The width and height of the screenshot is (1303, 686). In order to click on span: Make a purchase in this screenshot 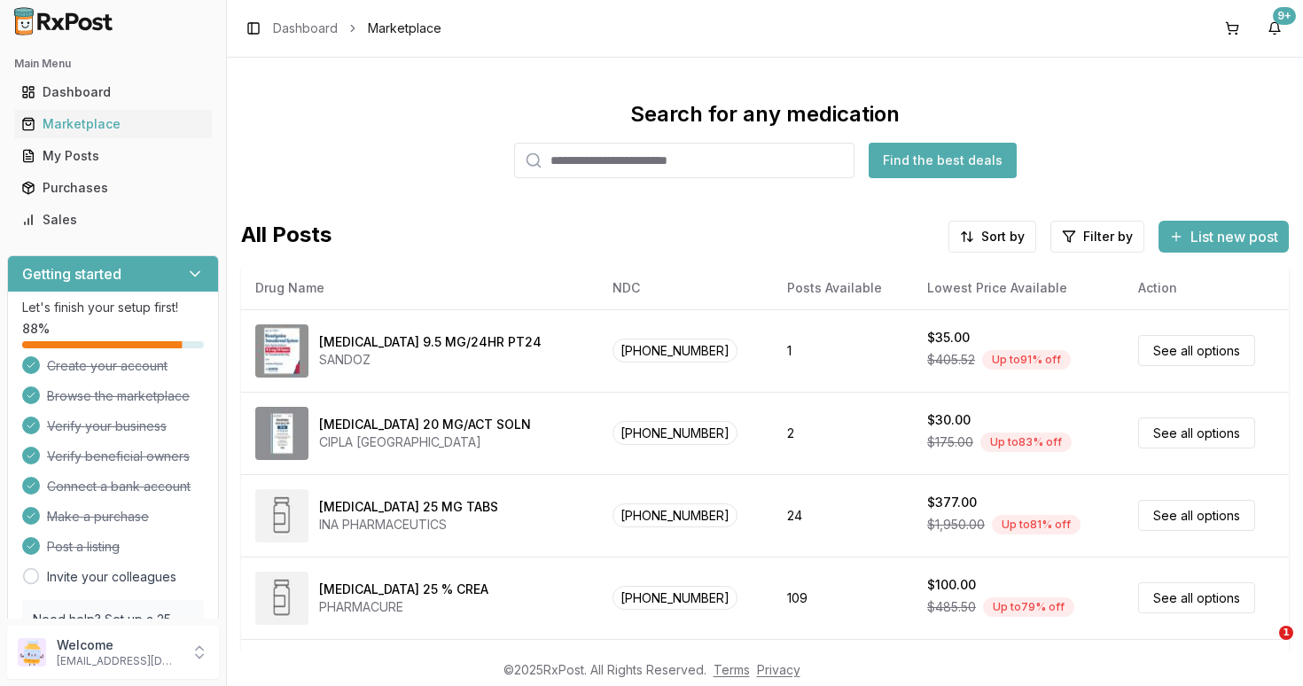, I will do `click(98, 517)`.